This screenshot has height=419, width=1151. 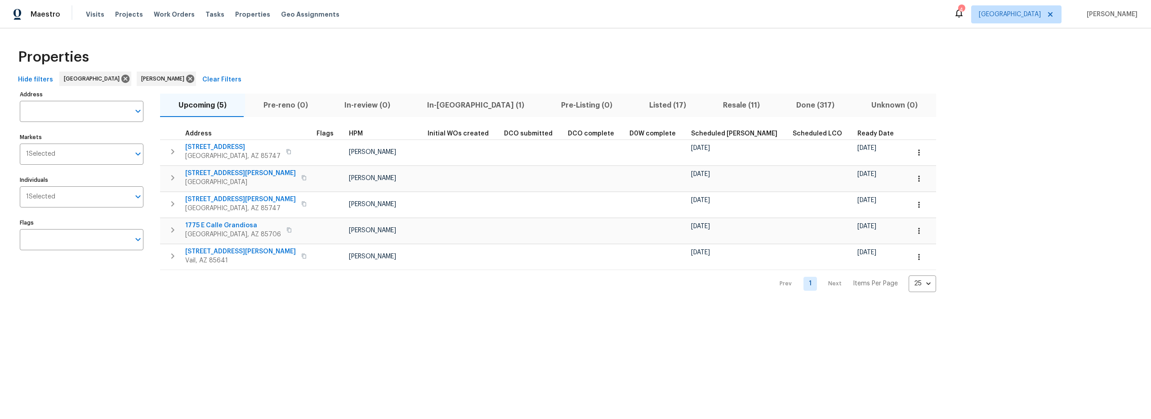 What do you see at coordinates (741, 105) in the screenshot?
I see `span: Resale (11)` at bounding box center [741, 105].